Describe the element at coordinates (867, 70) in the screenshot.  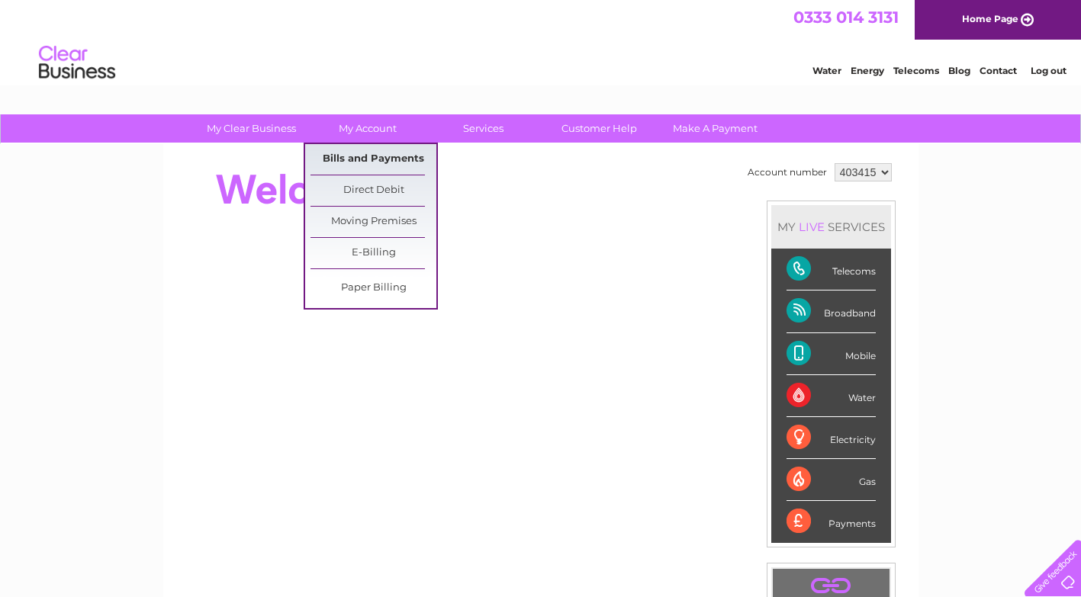
I see `a: Energy` at that location.